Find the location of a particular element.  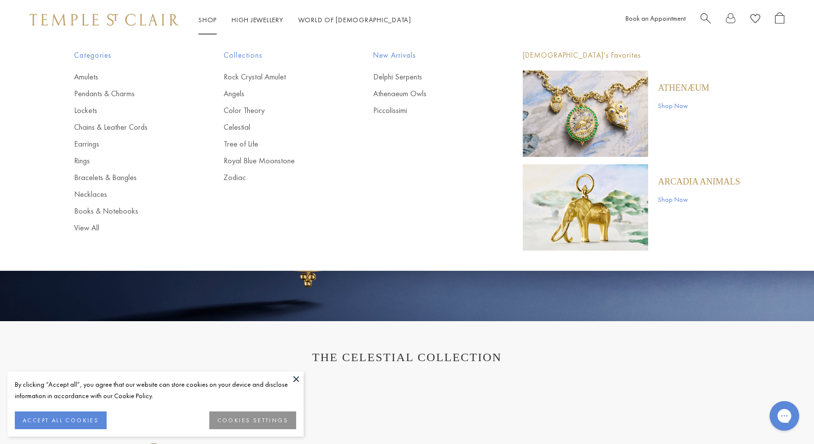

nav: Main navigation is located at coordinates (304, 20).